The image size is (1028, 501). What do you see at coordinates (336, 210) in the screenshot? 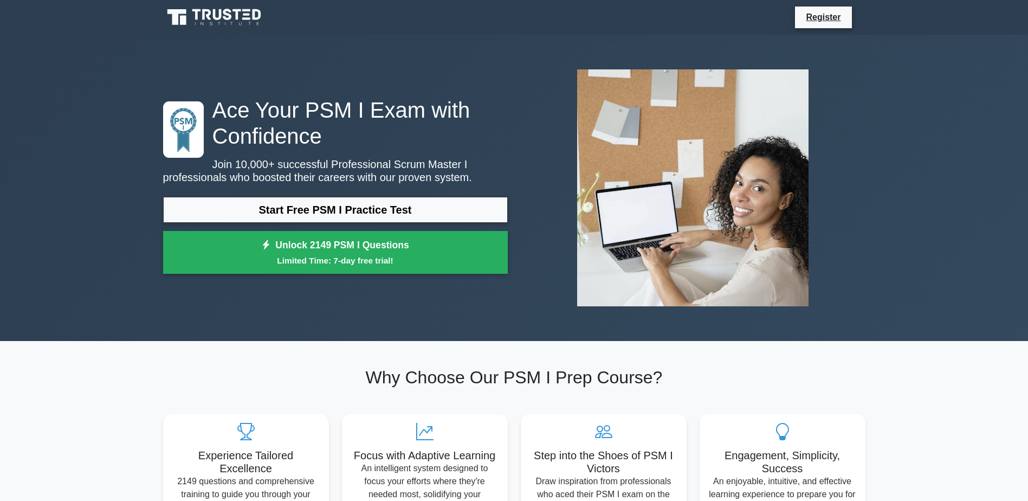
I see `a: Start Free PSM I Practice Test` at bounding box center [336, 210].